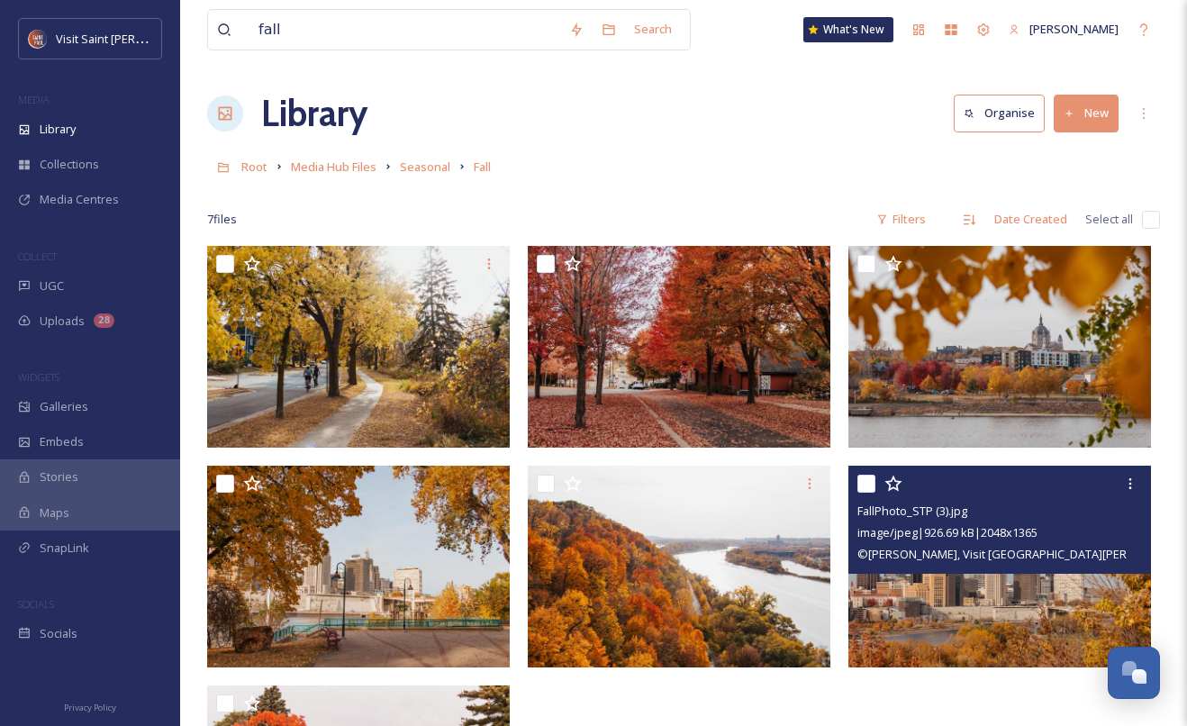  What do you see at coordinates (912, 511) in the screenshot?
I see `span: FallPhoto_STP (3).jpg` at bounding box center [912, 511].